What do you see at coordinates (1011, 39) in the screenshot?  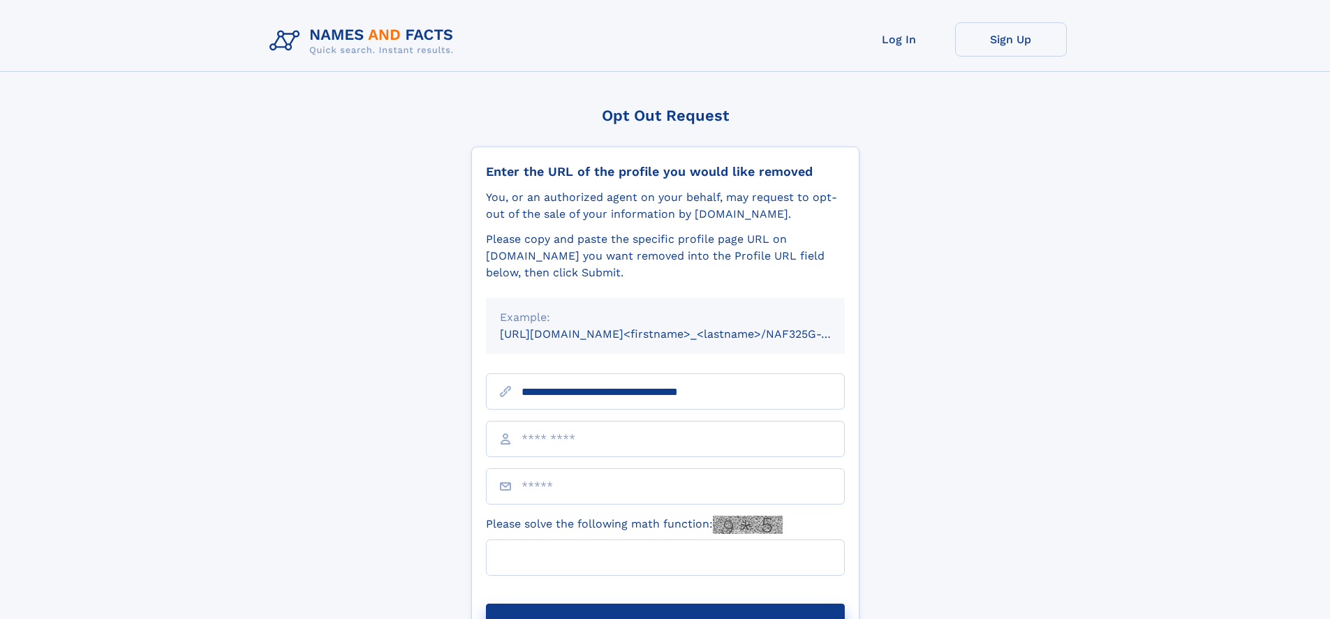 I see `a: Sign Up` at bounding box center [1011, 39].